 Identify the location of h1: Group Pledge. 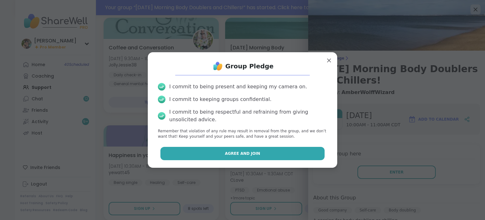
(250, 66).